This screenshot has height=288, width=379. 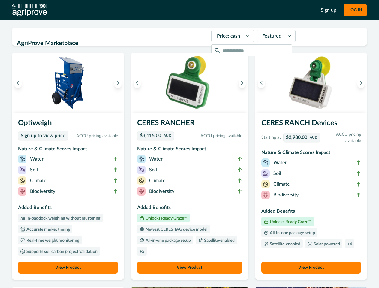 What do you see at coordinates (297, 138) in the screenshot?
I see `p: $2,980.00` at bounding box center [297, 138].